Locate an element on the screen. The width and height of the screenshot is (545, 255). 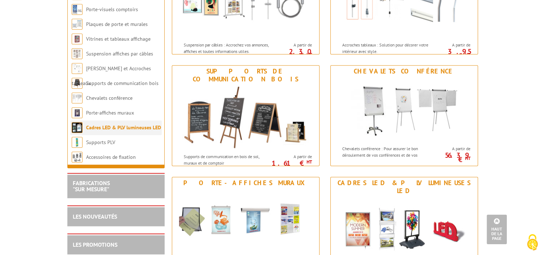
p: Accroches tableaux : Solution pour décorer votre intérieur avec style. is located at coordinates (387, 48).